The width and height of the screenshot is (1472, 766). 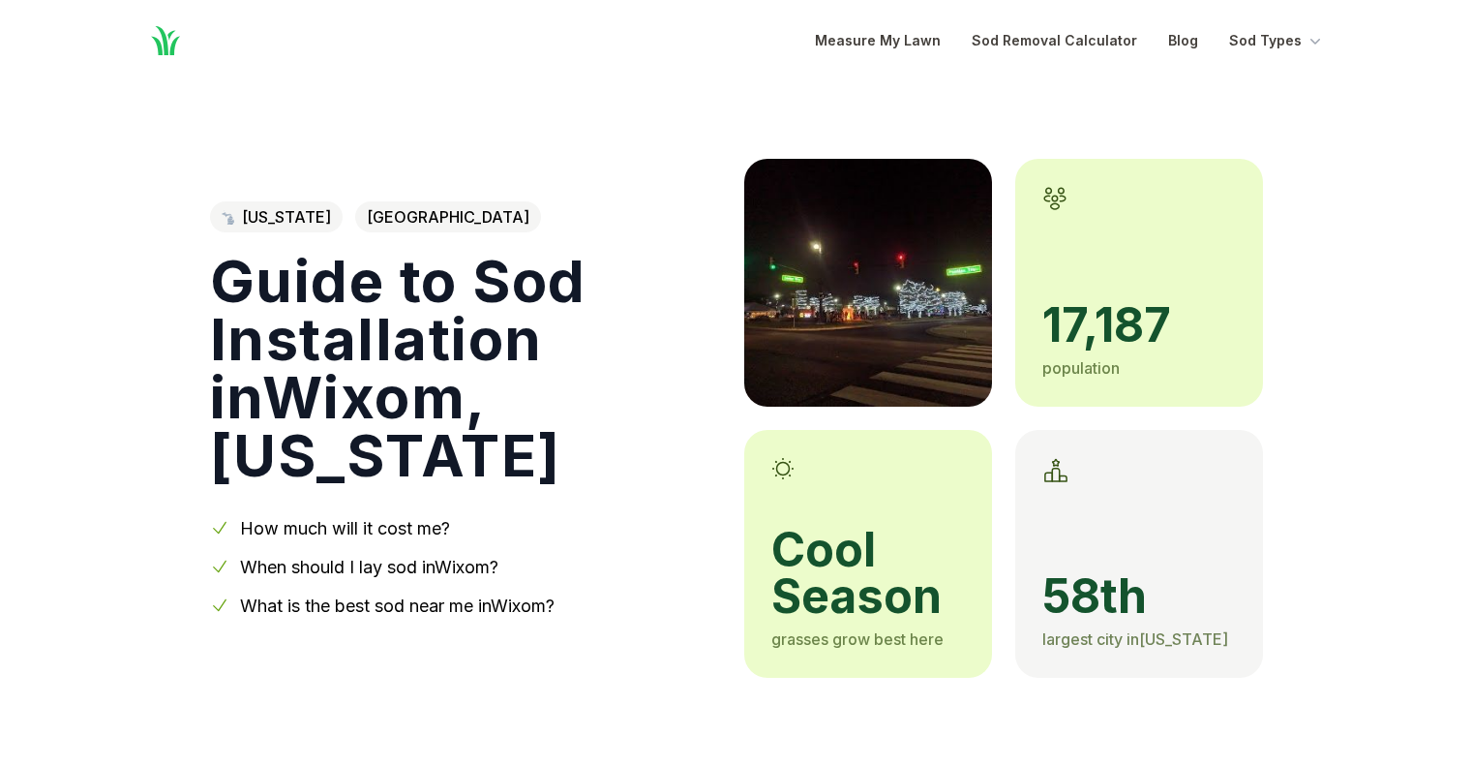 I want to click on img: Michigan state outline, so click(x=227, y=217).